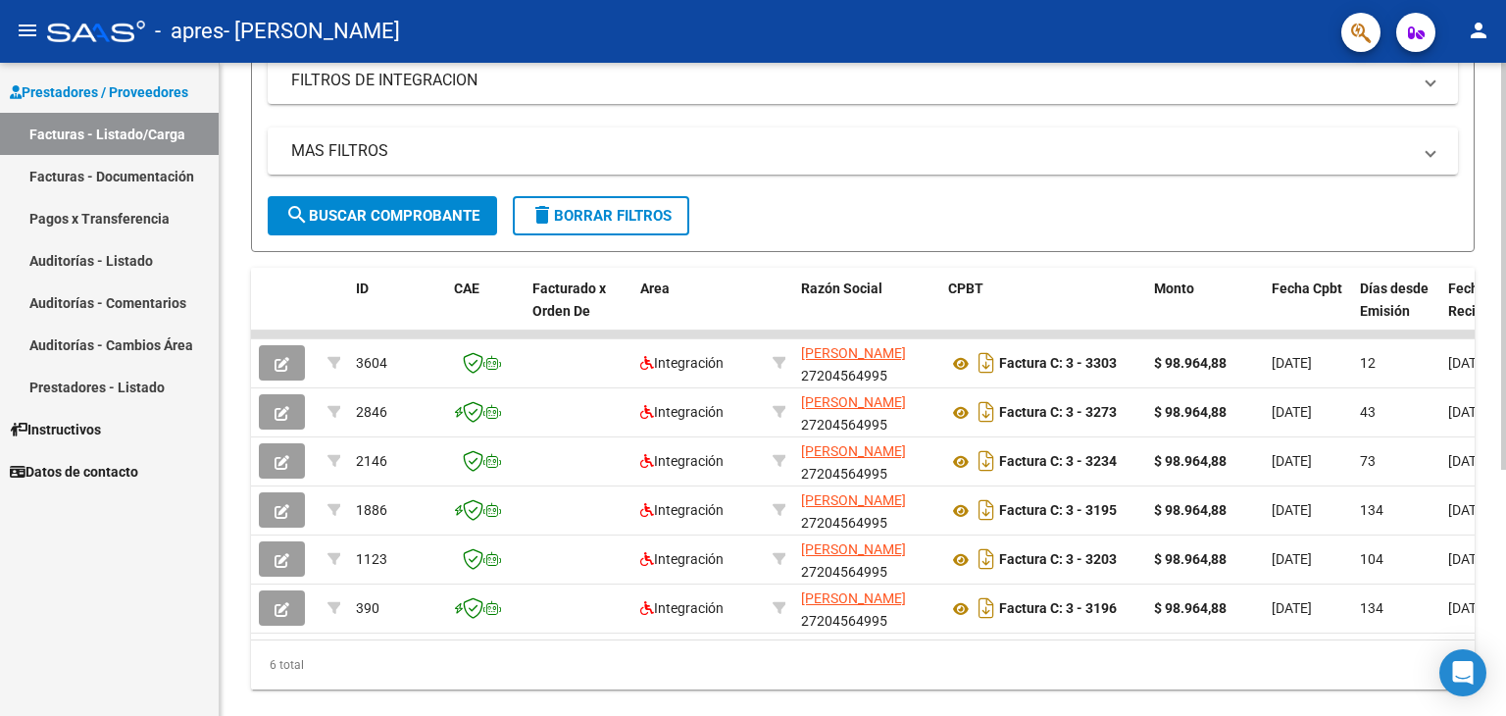 The image size is (1506, 716). Describe the element at coordinates (1475, 299) in the screenshot. I see `span: Fecha Recibido` at that location.